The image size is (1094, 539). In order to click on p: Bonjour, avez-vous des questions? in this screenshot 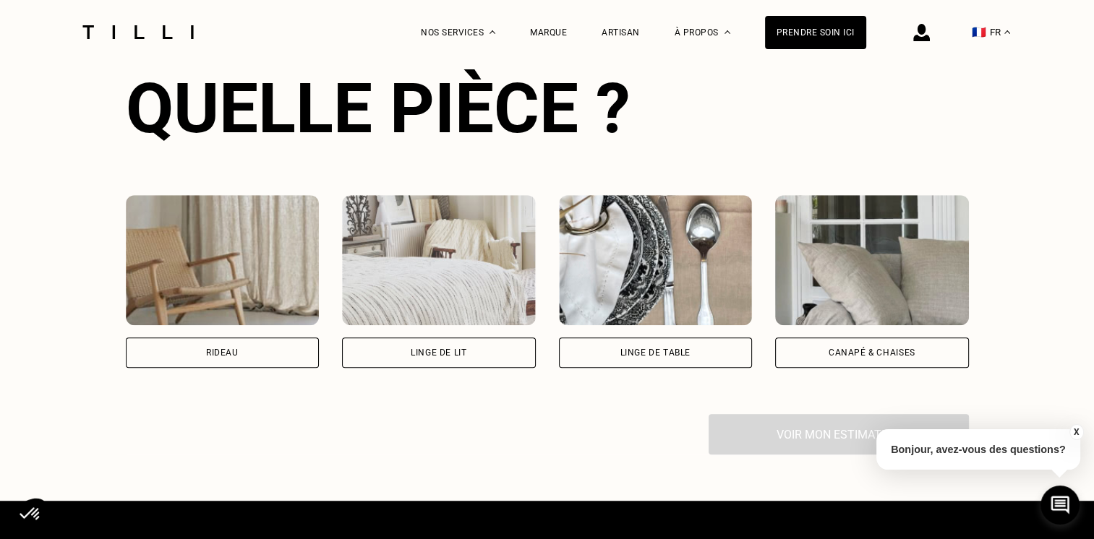, I will do `click(978, 450)`.